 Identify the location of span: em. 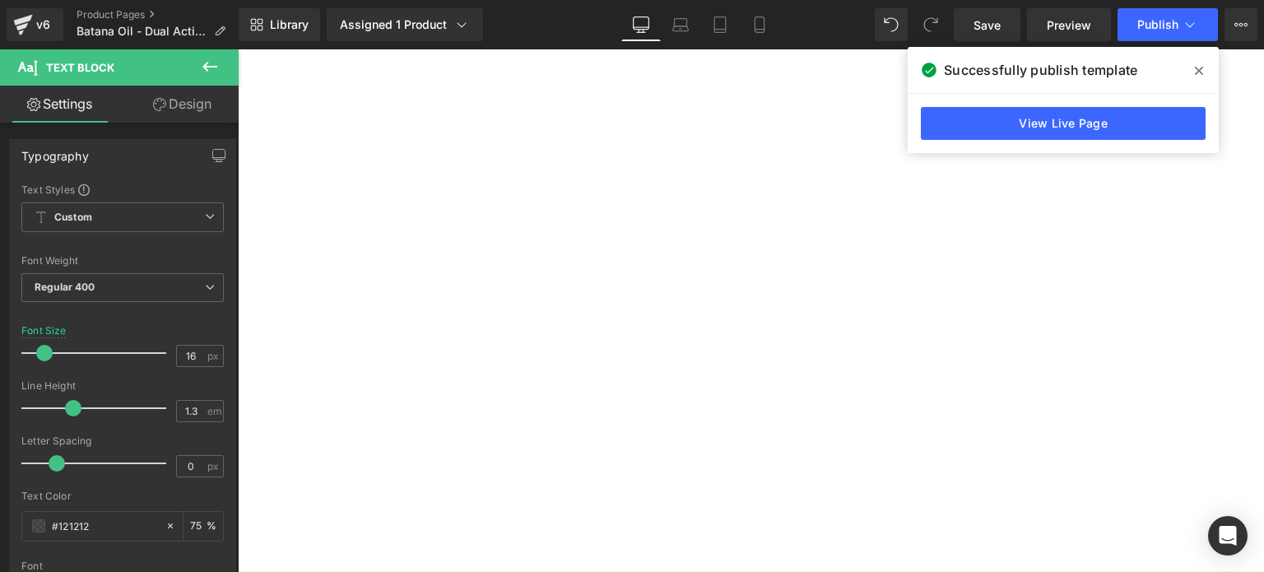
(214, 411).